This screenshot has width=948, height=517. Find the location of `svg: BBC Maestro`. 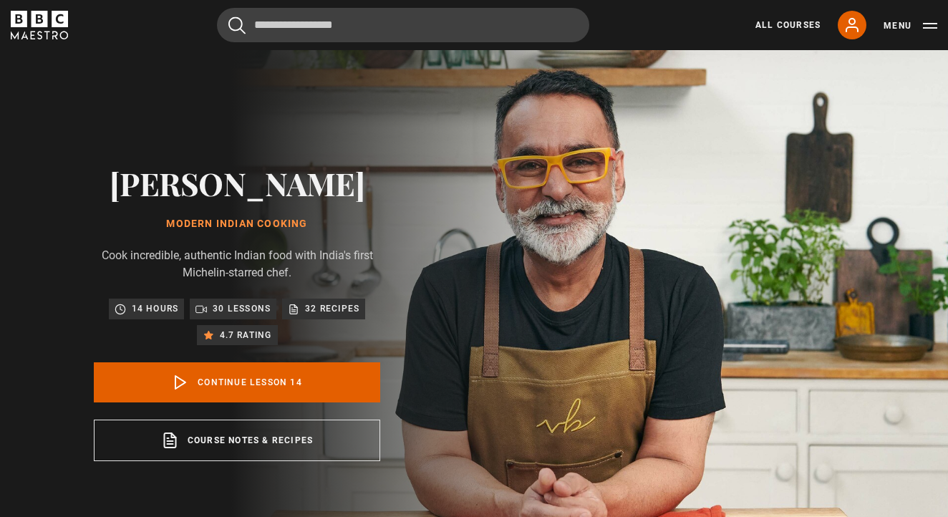

svg: BBC Maestro is located at coordinates (39, 25).